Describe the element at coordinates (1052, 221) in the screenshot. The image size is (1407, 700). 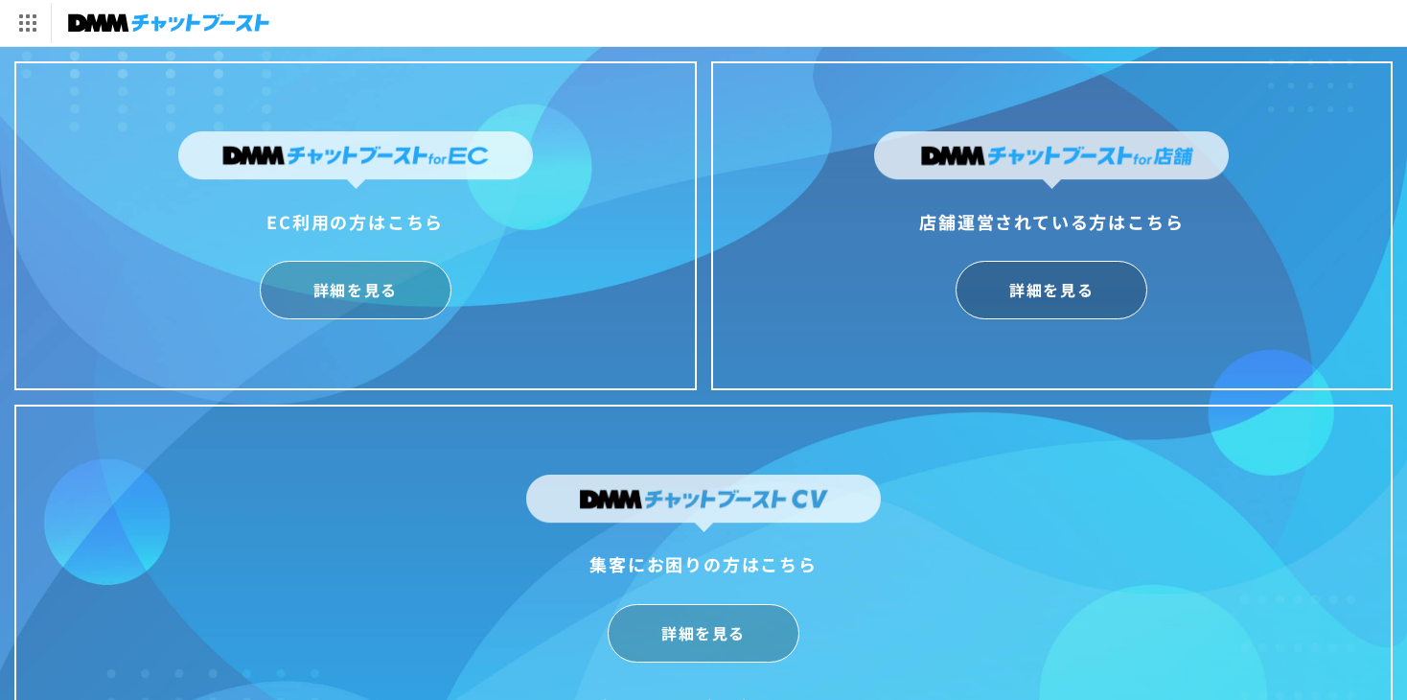
I see `div: 店舗運営されている方はこちら` at that location.